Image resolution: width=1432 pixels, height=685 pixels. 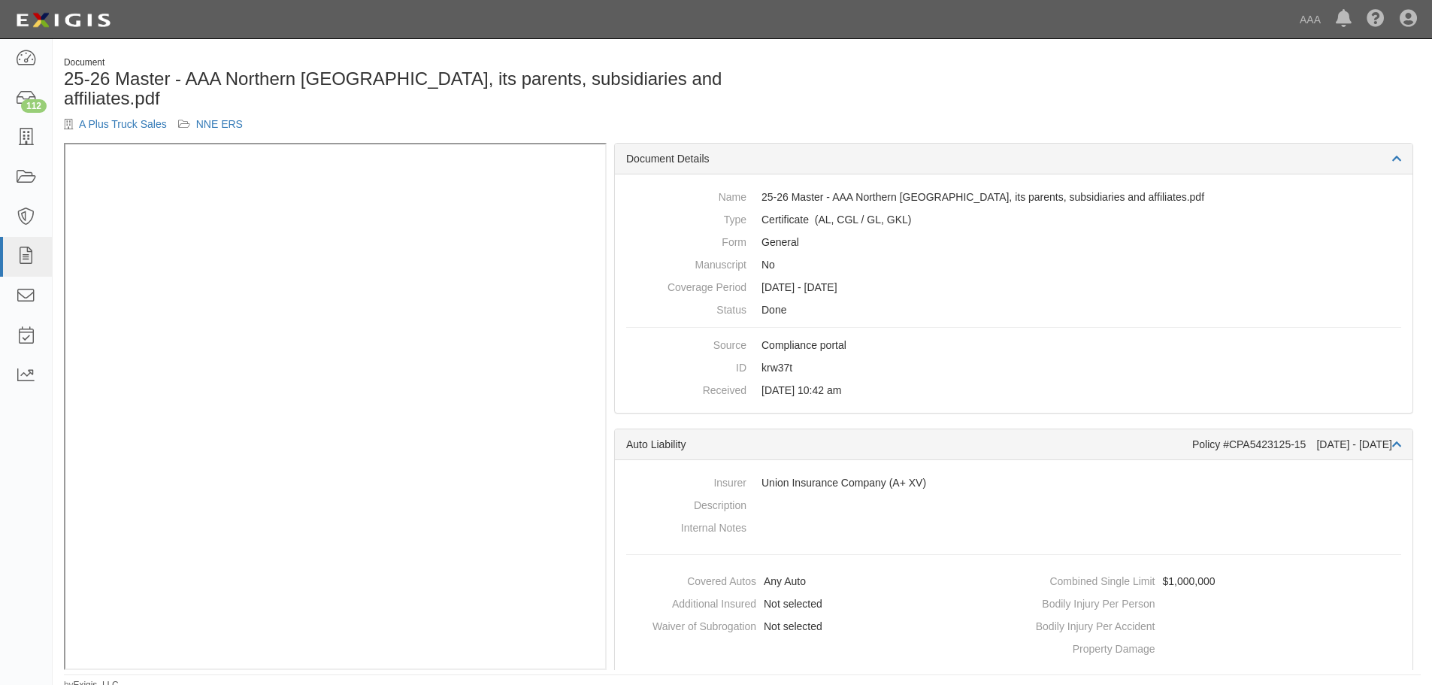 What do you see at coordinates (1013, 310) in the screenshot?
I see `dd: Done` at bounding box center [1013, 310].